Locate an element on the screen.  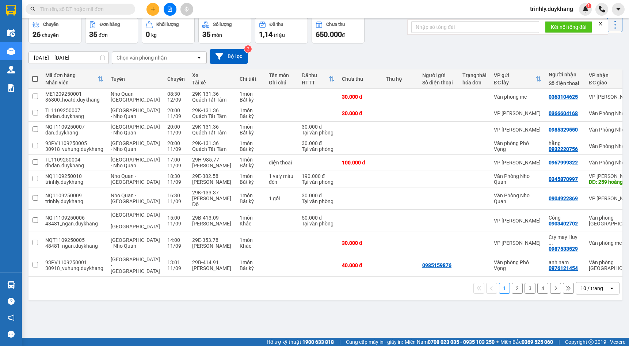
div: Văn phòng me is located at coordinates (518, 97).